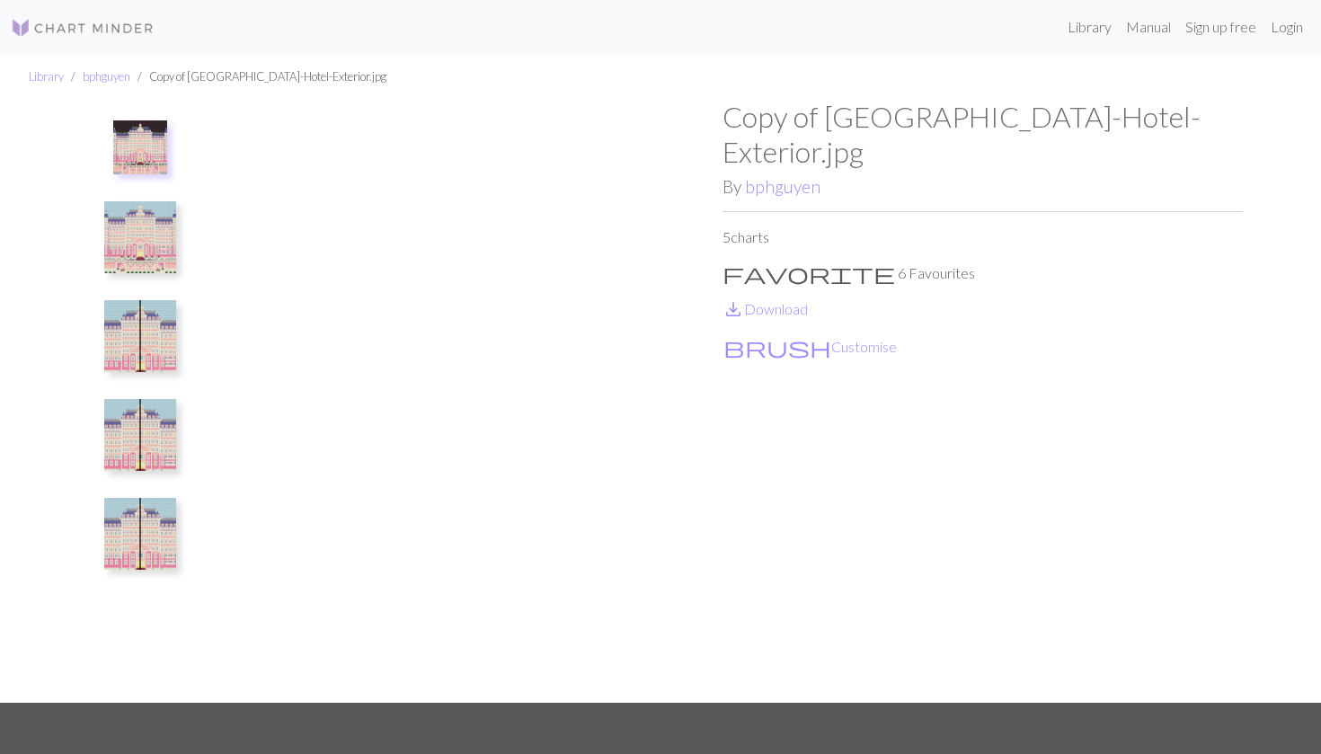  I want to click on i: Download, so click(734, 309).